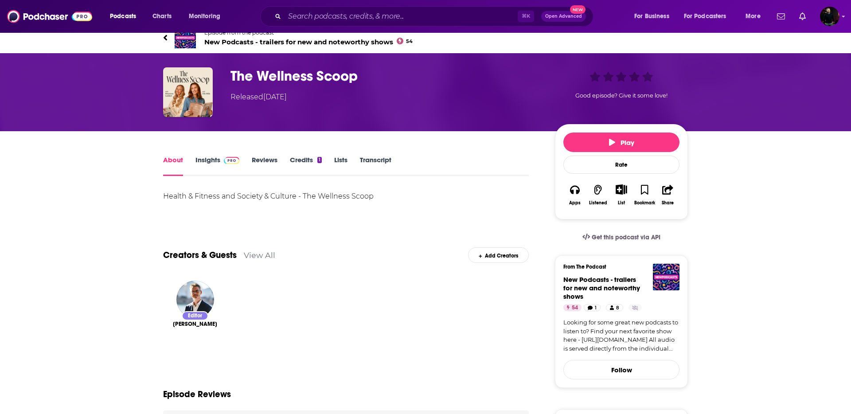 This screenshot has width=851, height=414. What do you see at coordinates (830, 16) in the screenshot?
I see `img: User Profile` at bounding box center [830, 16].